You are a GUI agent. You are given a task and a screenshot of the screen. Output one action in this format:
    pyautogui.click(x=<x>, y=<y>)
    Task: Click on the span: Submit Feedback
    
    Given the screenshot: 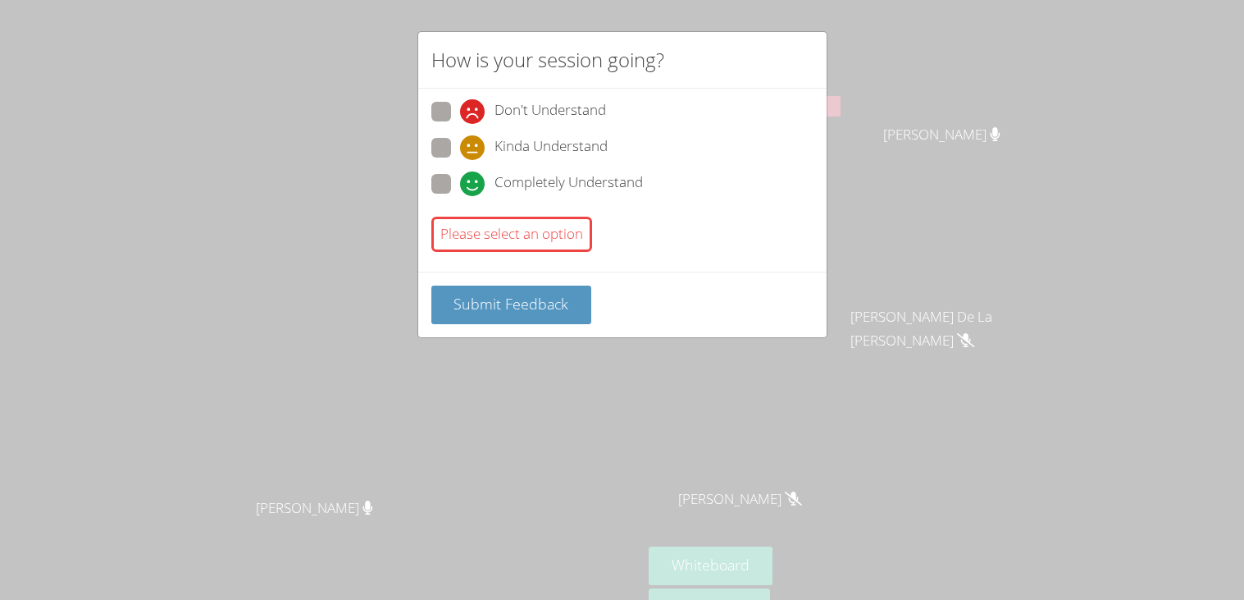 What is the action you would take?
    pyautogui.click(x=511, y=303)
    